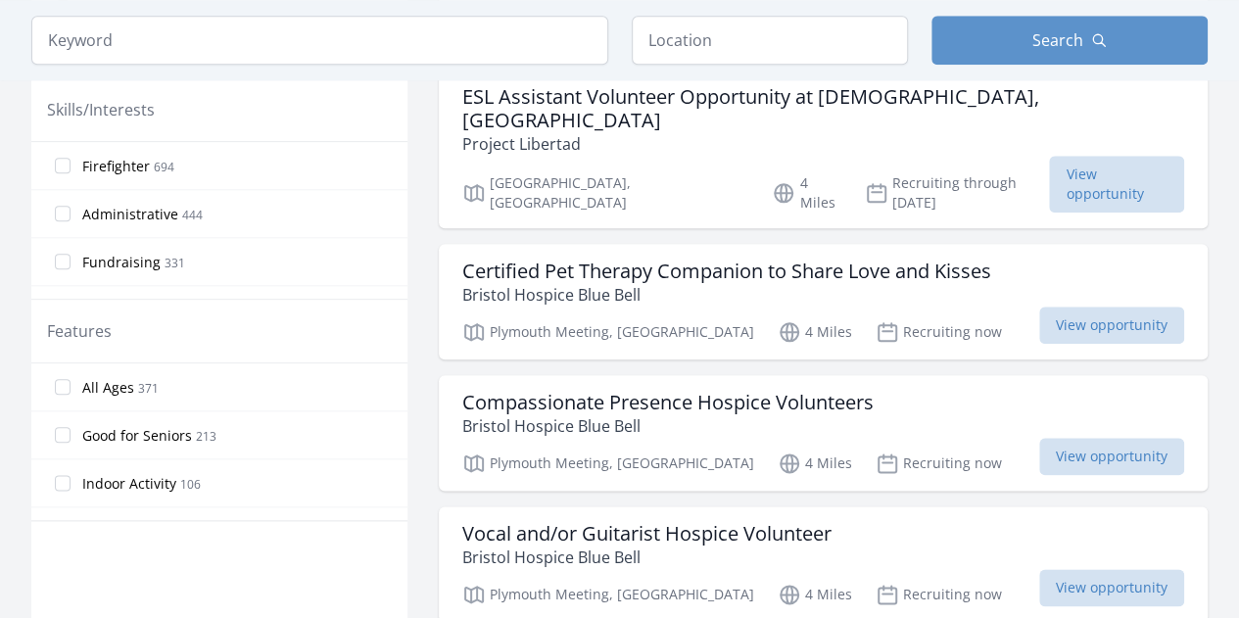  I want to click on span: Administrative, so click(130, 215).